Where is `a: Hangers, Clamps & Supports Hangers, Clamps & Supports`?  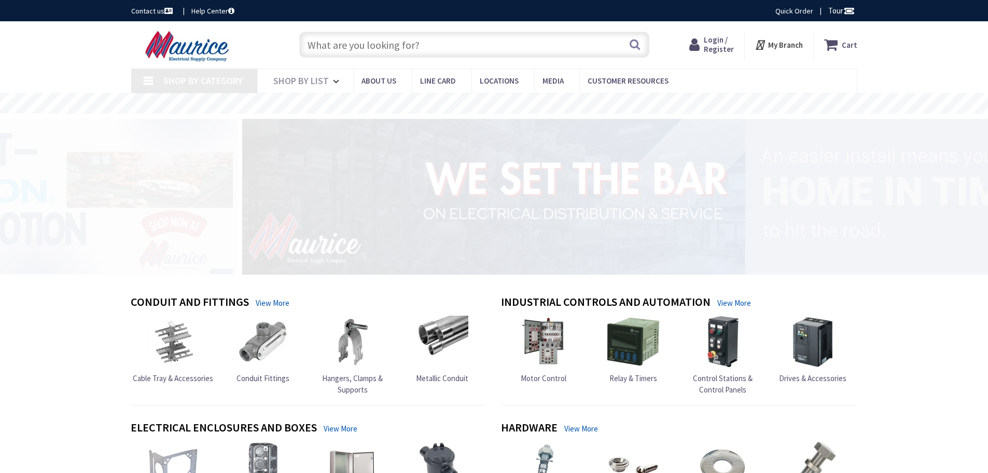
a: Hangers, Clamps & Supports Hangers, Clamps & Supports is located at coordinates (353, 355).